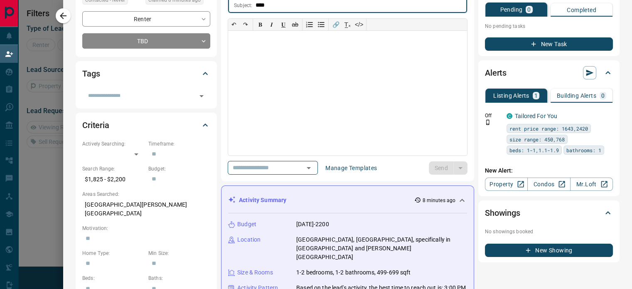 The image size is (632, 289). I want to click on span: size range: 450,768, so click(537, 139).